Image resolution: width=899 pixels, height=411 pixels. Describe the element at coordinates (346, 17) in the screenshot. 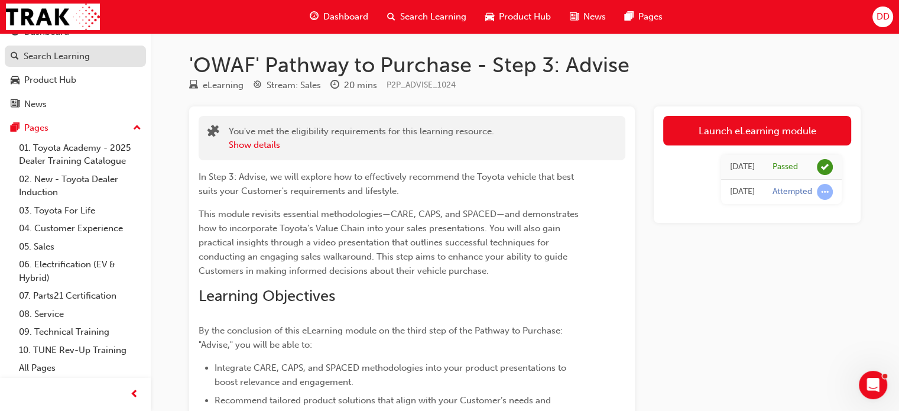

I see `span: Dashboard` at that location.